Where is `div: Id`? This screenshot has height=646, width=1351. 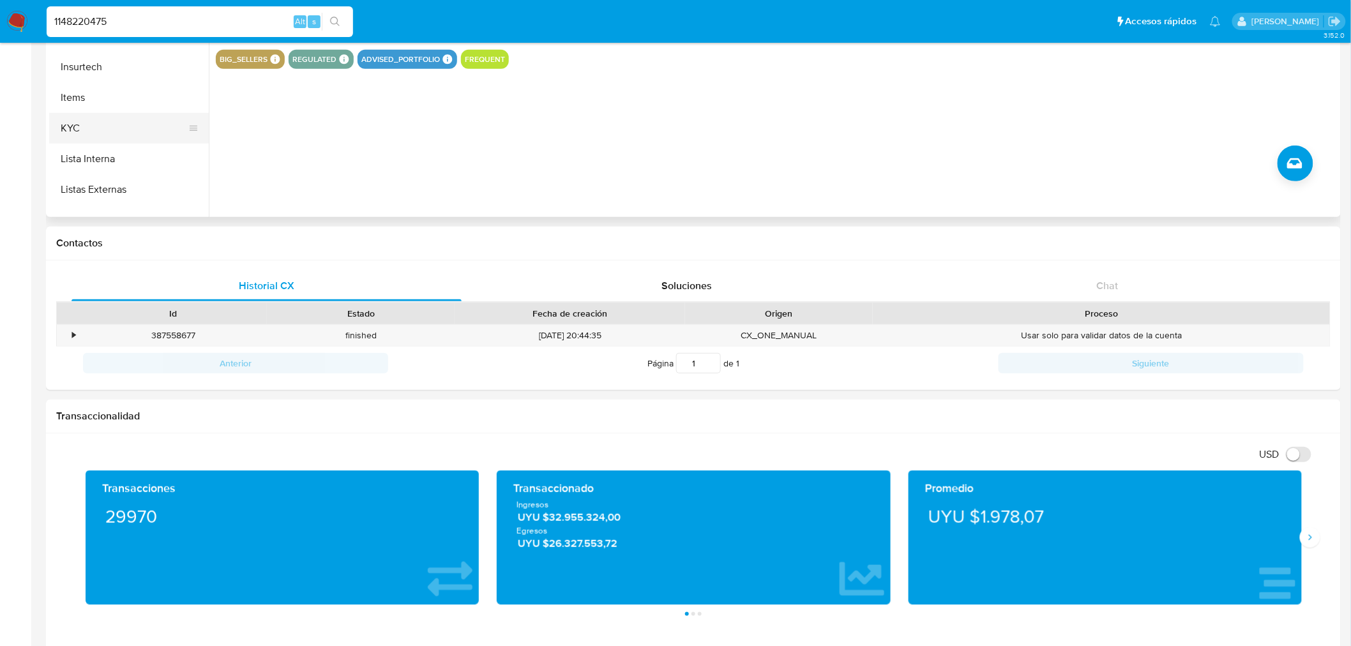
div: Id is located at coordinates (173, 313).